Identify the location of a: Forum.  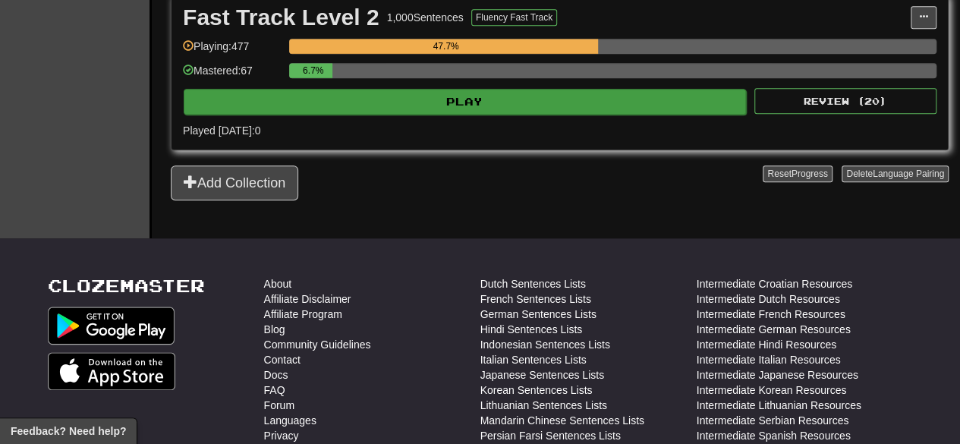
(279, 405).